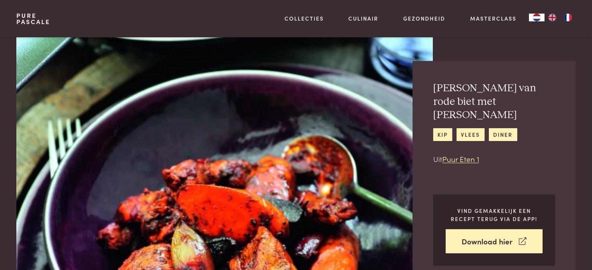  What do you see at coordinates (552, 18) in the screenshot?
I see `aside: Language selected: Nederlands` at bounding box center [552, 18].